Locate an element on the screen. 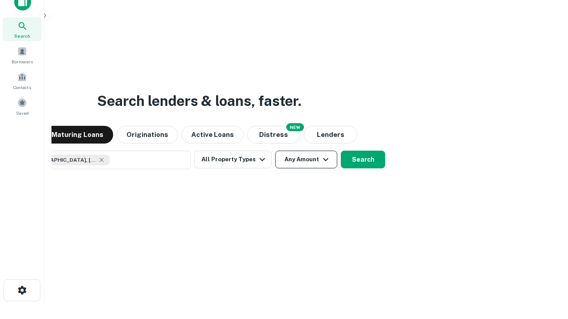 This screenshot has height=319, width=568. button: Search distressed loans with lien and other non-mortgage details. is located at coordinates (274, 135).